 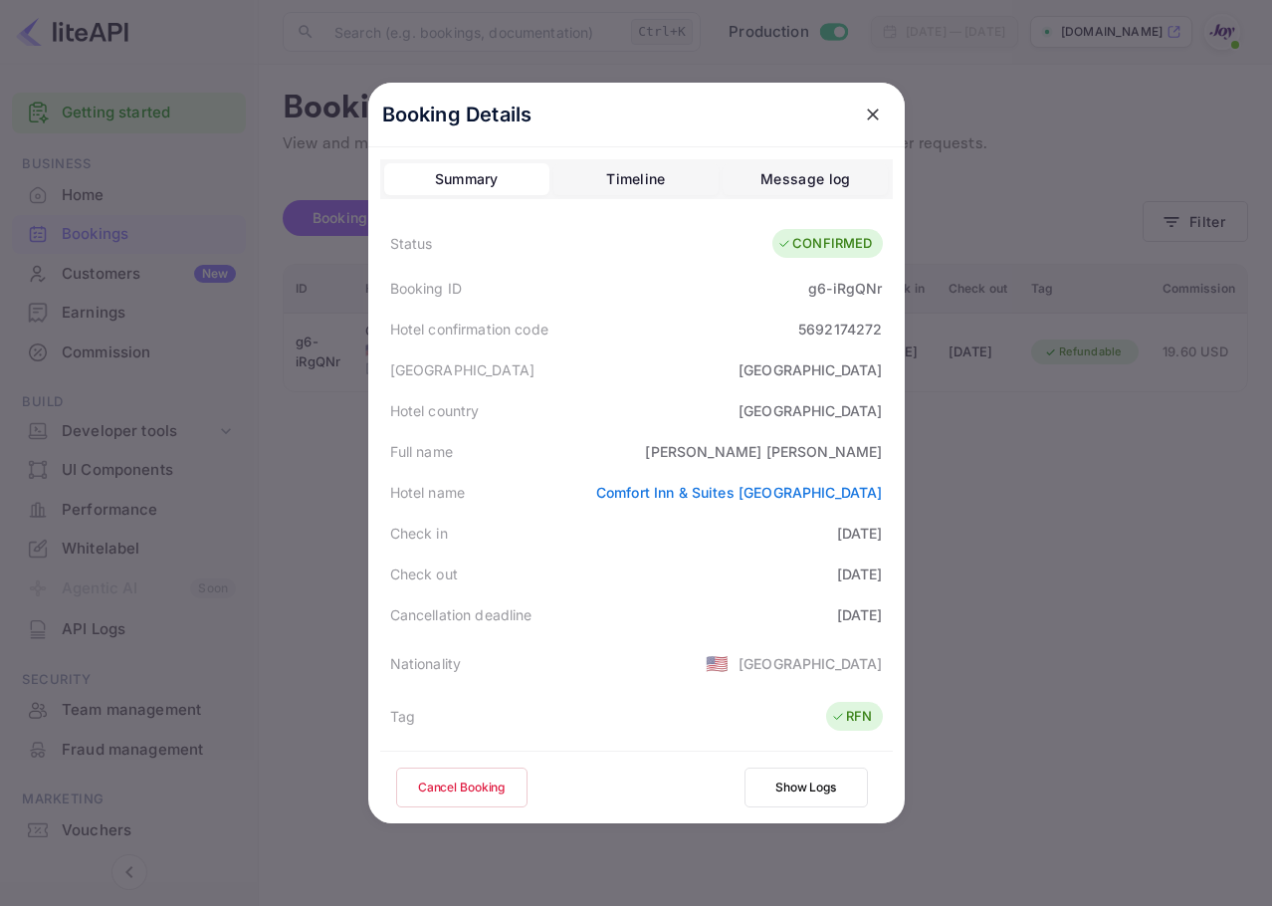 What do you see at coordinates (806, 179) in the screenshot?
I see `button: Message log` at bounding box center [806, 179].